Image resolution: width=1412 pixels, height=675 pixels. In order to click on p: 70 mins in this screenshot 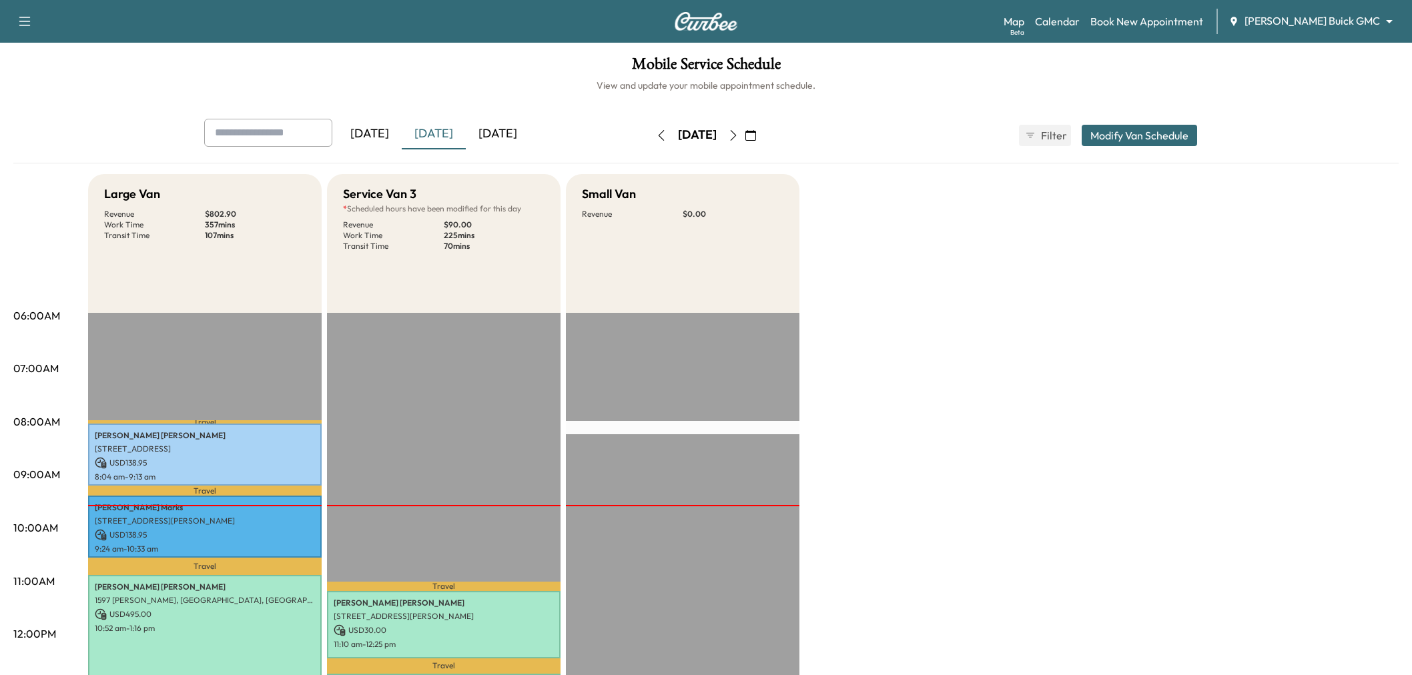, I will do `click(494, 246)`.